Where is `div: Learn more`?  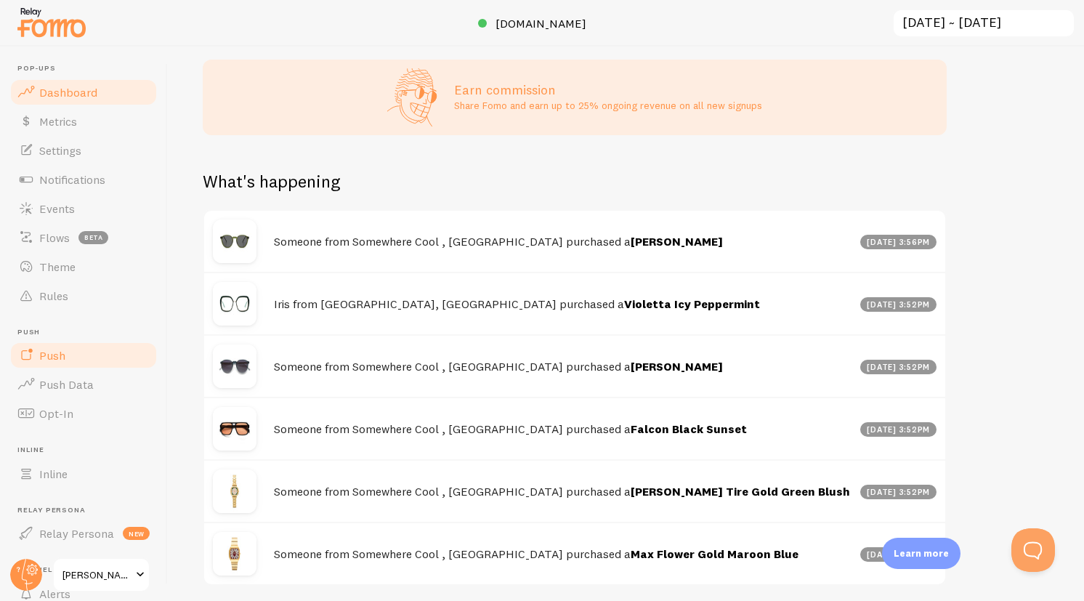 div: Learn more is located at coordinates (921, 553).